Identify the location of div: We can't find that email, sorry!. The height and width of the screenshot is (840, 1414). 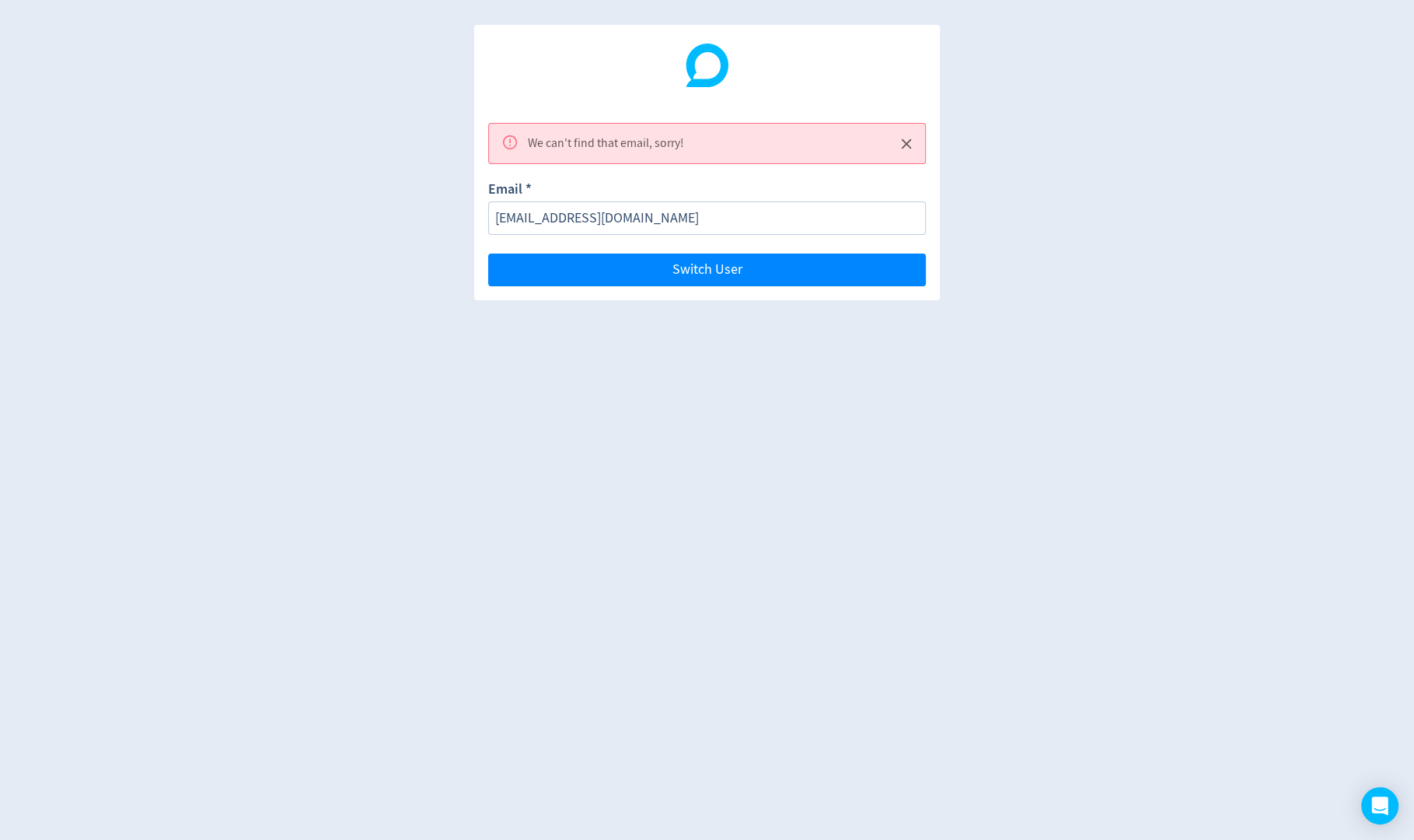
(605, 143).